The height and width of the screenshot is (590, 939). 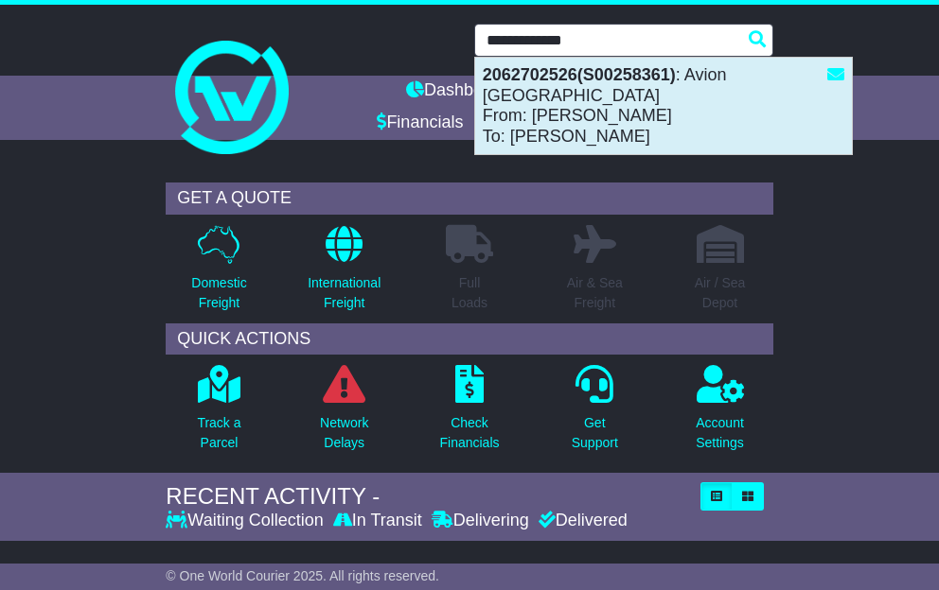 I want to click on div: GET A QUOTE, so click(x=468, y=199).